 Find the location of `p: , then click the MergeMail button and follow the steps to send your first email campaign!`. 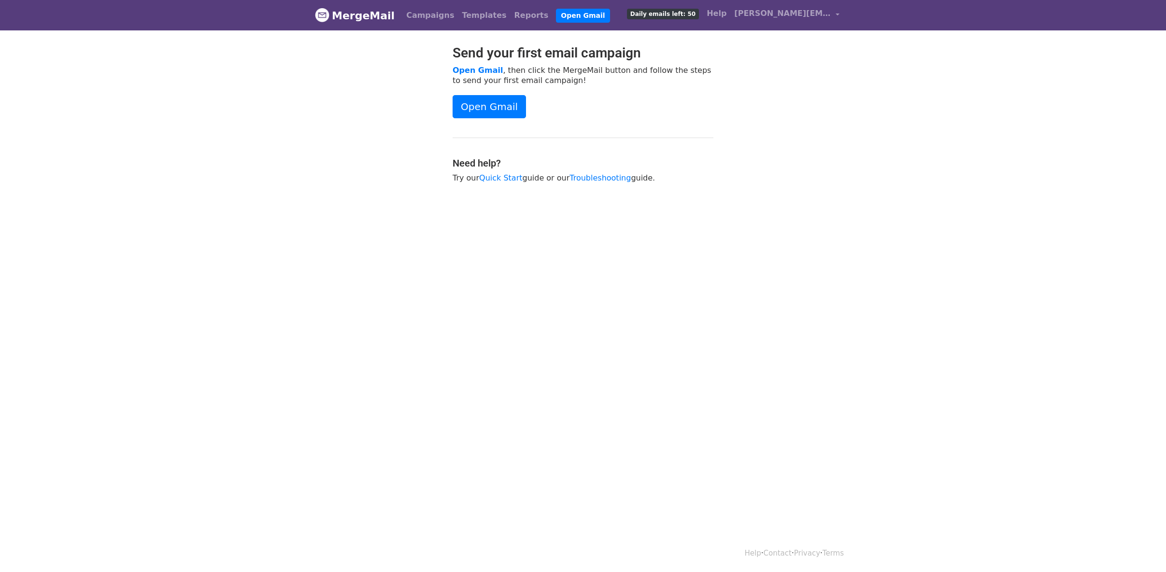

p: , then click the MergeMail button and follow the steps to send your first email campaign! is located at coordinates (583, 75).